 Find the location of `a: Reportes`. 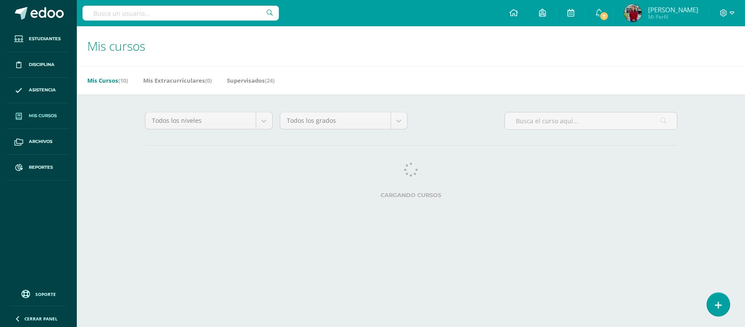

a: Reportes is located at coordinates (38, 167).